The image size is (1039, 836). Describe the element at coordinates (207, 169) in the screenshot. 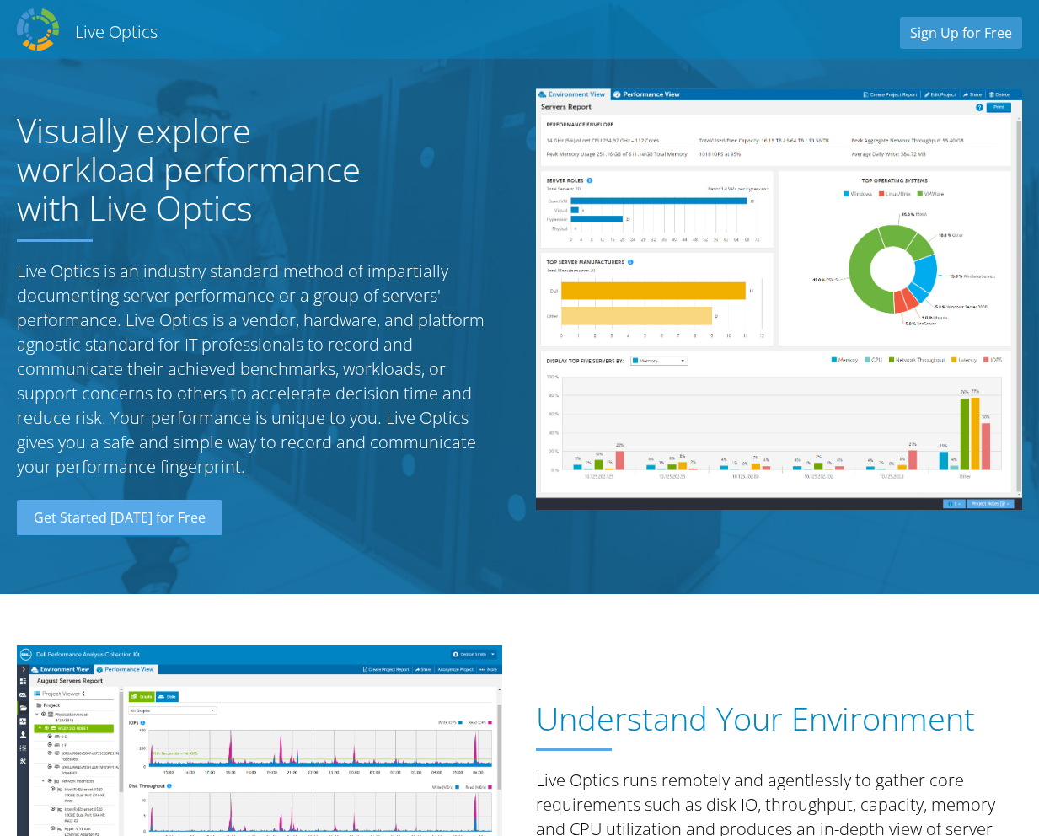

I see `h1: Visually explore workload performance with Live Optics` at that location.